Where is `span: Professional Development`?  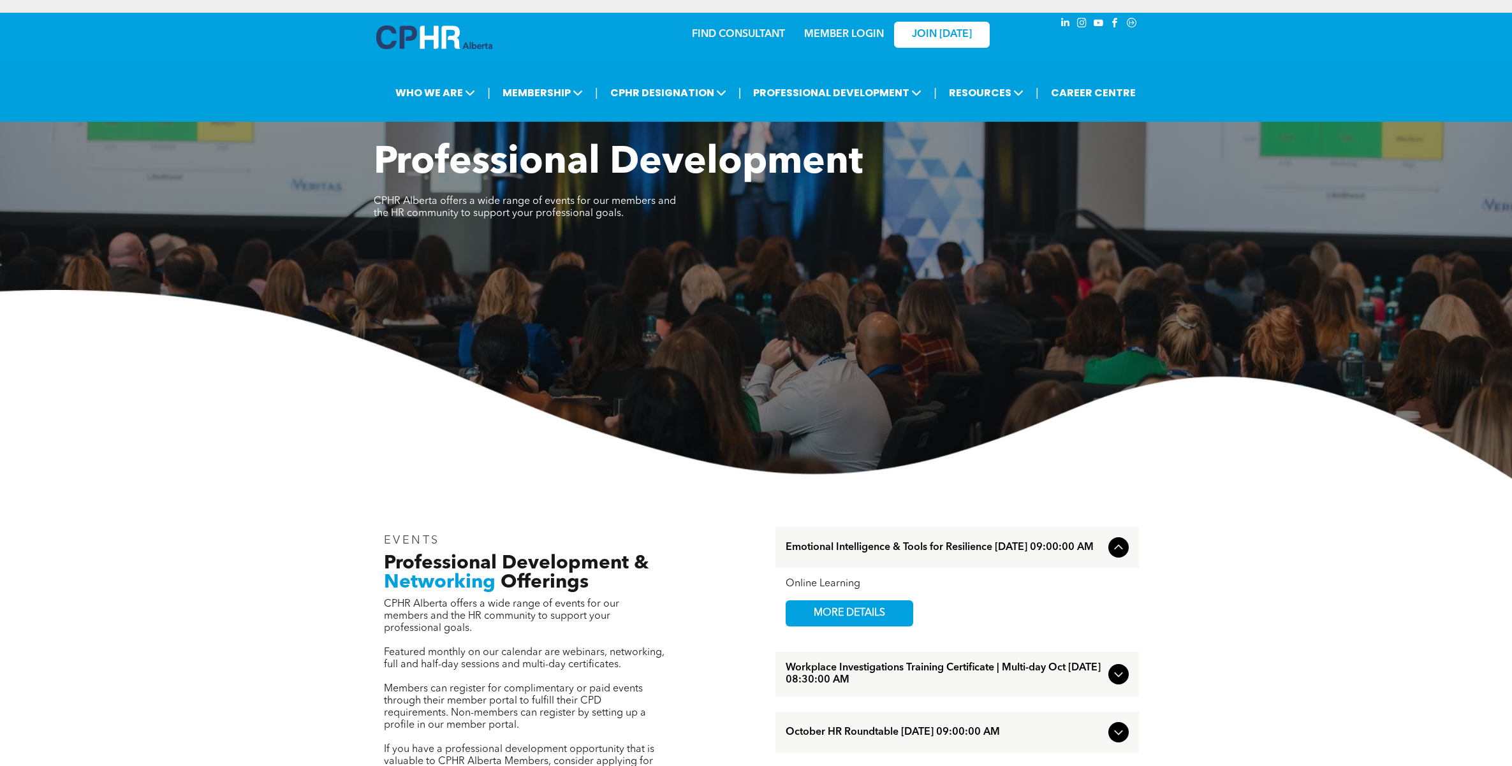 span: Professional Development is located at coordinates (618, 163).